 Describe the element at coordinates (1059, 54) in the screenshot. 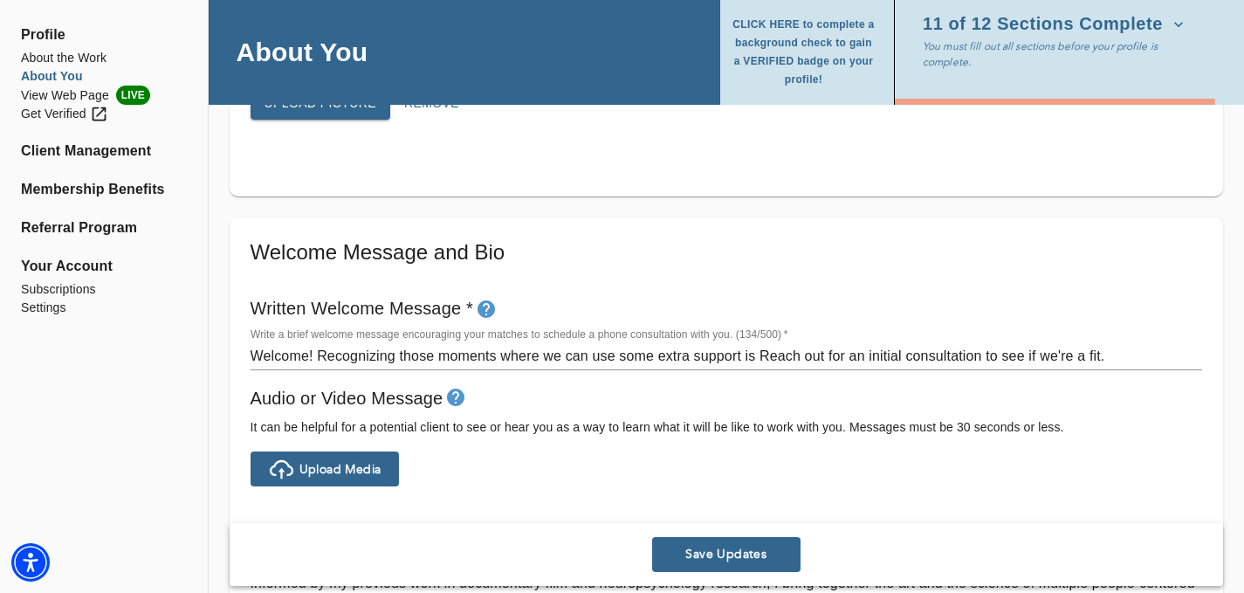

I see `p: You must fill out all sections before your profile is complete.` at that location.